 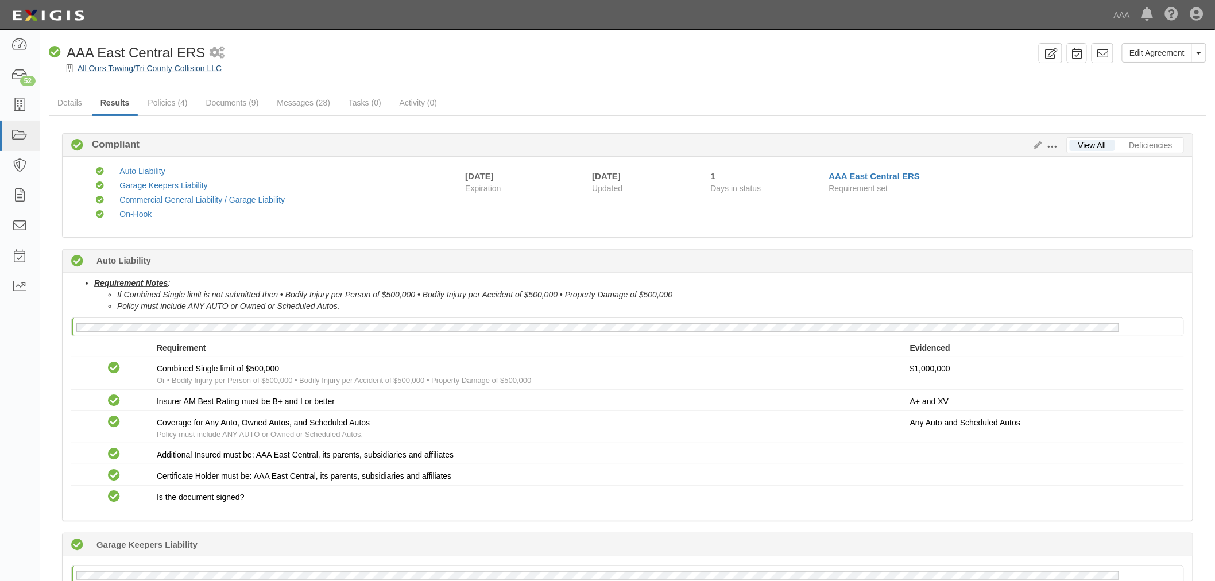 I want to click on span: Insurer AM Best Rating must be B+ and I or better, so click(x=246, y=401).